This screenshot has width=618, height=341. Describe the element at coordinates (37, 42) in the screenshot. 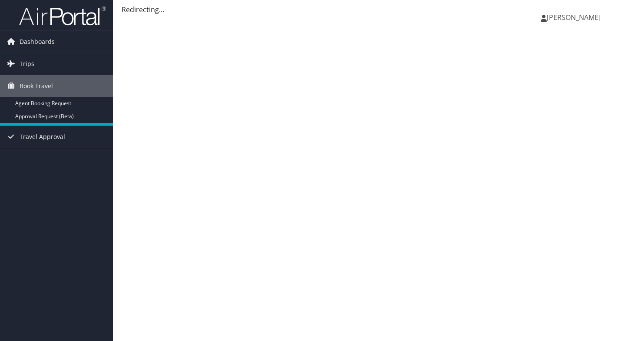

I see `span: Dashboards` at that location.